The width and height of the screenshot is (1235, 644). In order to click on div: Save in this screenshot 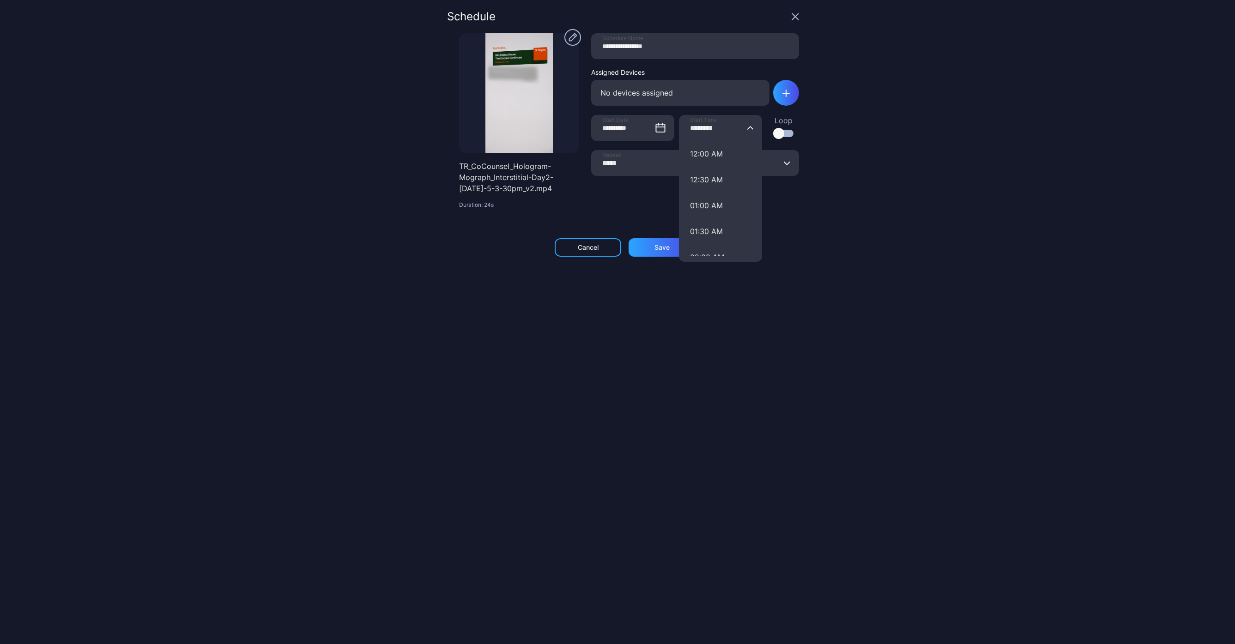, I will do `click(662, 247)`.